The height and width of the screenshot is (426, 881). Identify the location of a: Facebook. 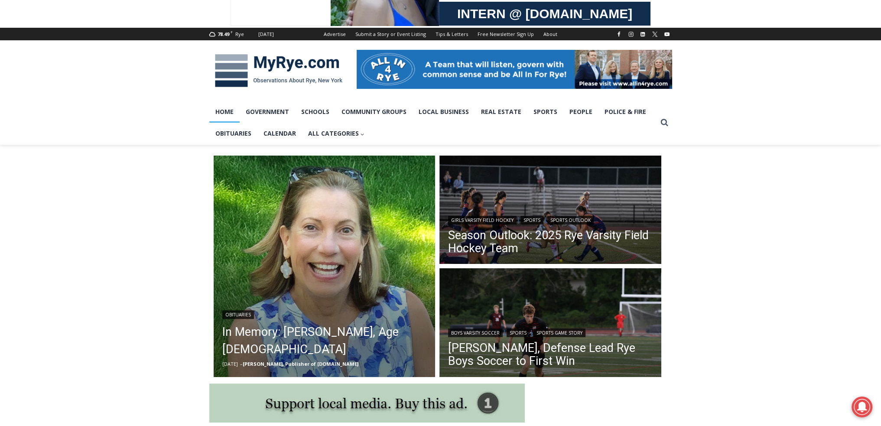
(619, 34).